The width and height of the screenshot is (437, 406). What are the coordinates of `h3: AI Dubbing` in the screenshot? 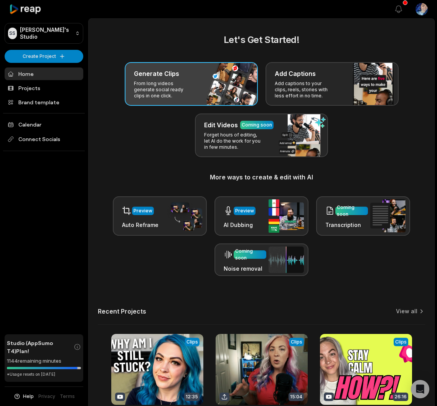 It's located at (239, 225).